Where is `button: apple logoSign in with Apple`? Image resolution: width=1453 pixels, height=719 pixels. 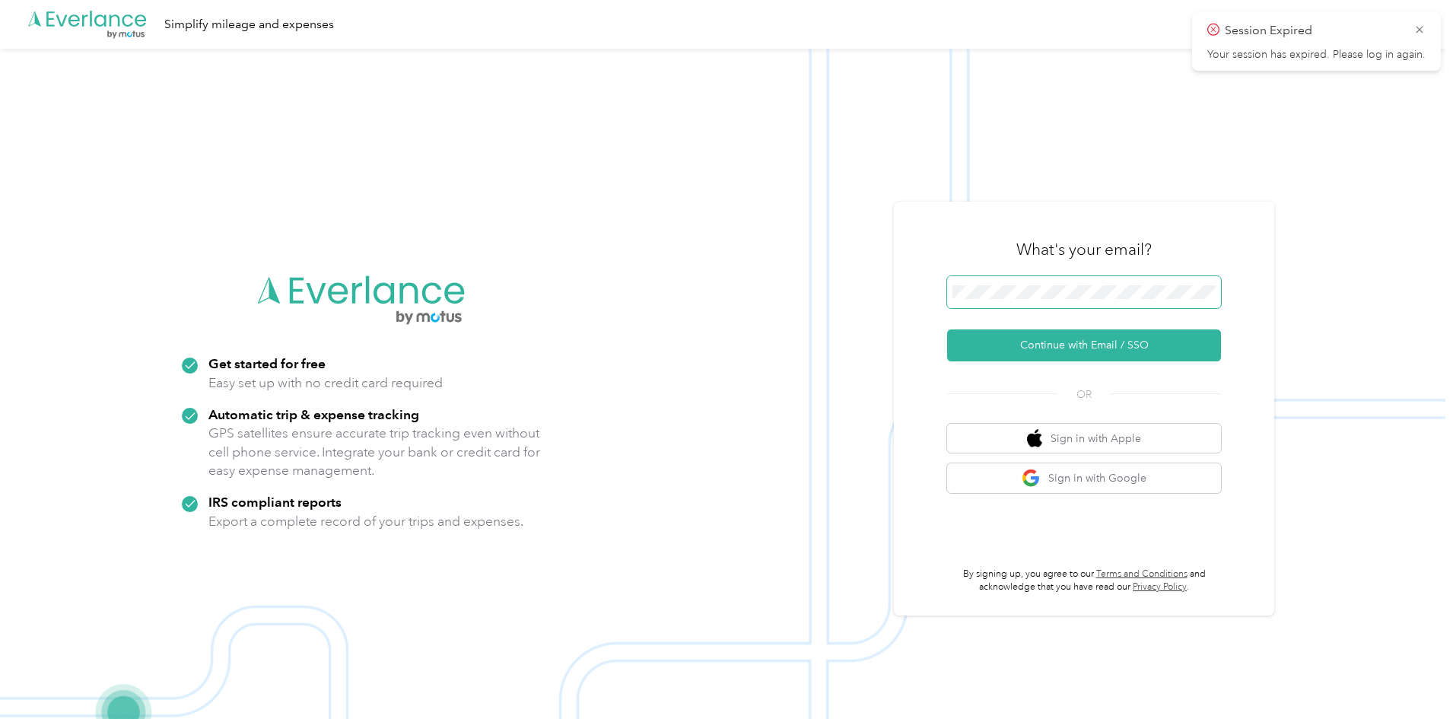
button: apple logoSign in with Apple is located at coordinates (1084, 438).